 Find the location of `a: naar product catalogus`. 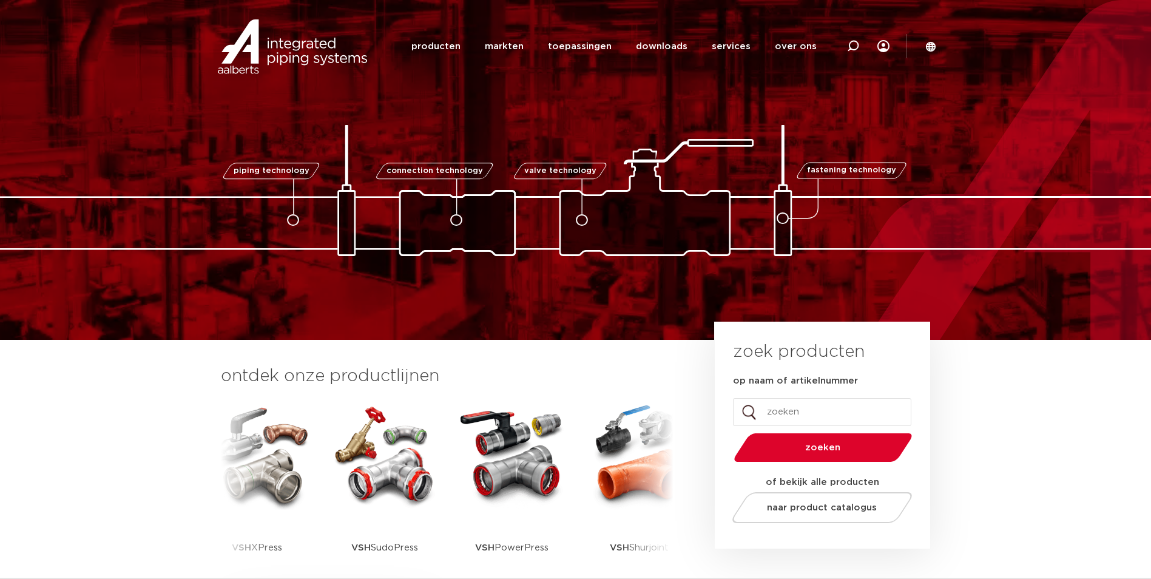

a: naar product catalogus is located at coordinates (821, 507).